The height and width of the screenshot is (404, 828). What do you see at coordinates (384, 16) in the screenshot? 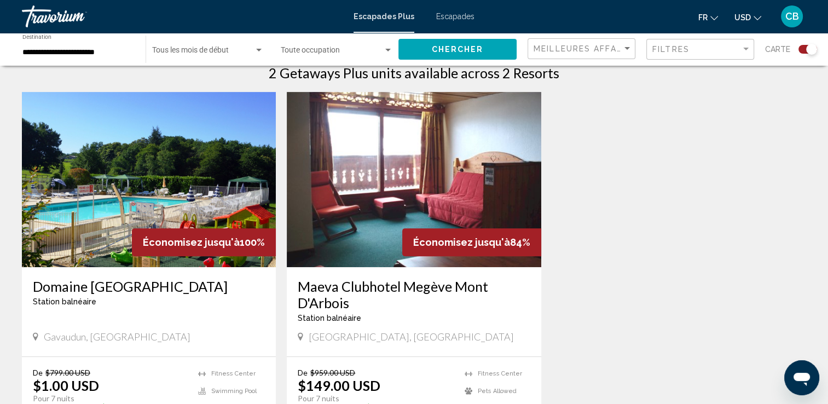
I see `a: Escapades Plus` at bounding box center [384, 16].